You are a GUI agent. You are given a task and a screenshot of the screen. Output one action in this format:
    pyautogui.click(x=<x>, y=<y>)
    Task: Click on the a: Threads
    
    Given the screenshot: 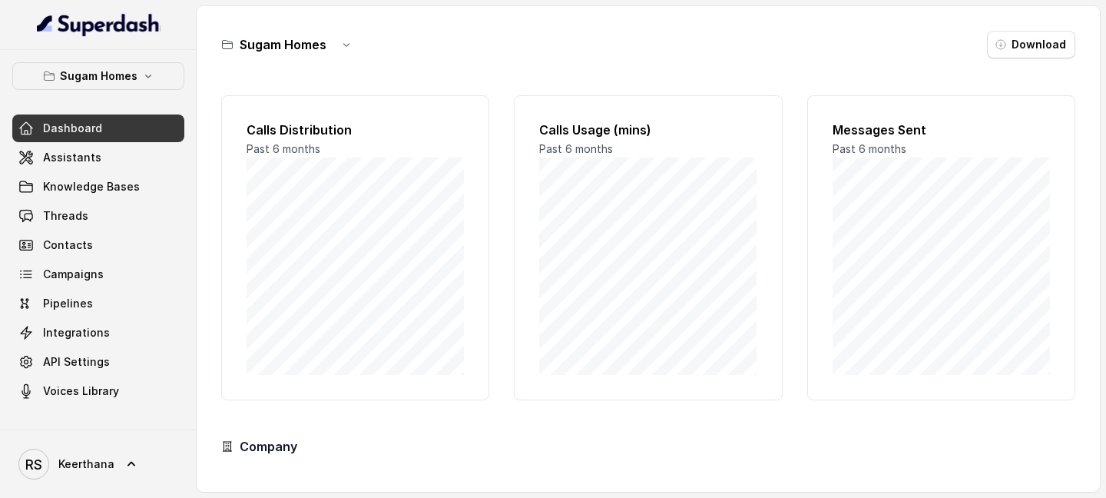 What is the action you would take?
    pyautogui.click(x=98, y=216)
    